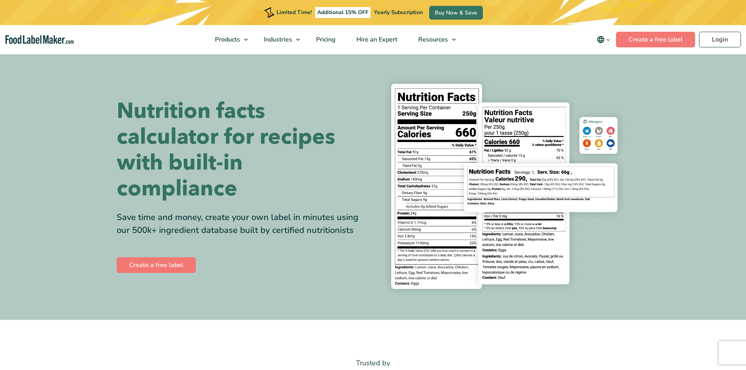 The width and height of the screenshot is (746, 370). Describe the element at coordinates (325, 40) in the screenshot. I see `a: Pricing` at that location.